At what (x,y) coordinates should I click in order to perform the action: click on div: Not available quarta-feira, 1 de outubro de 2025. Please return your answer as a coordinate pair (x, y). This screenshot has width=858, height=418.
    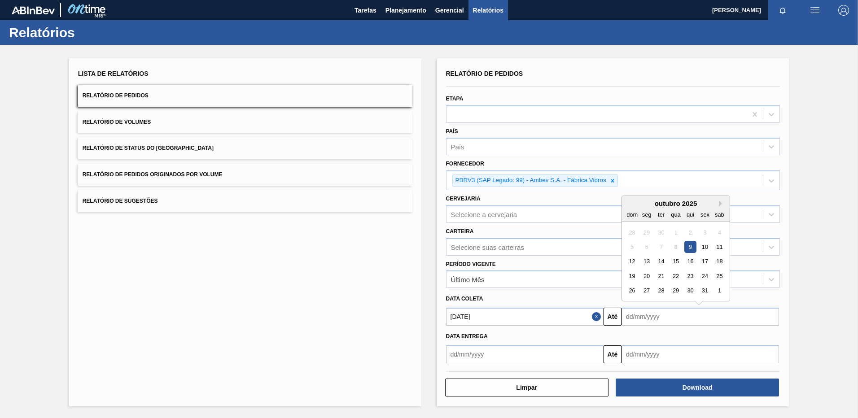
    Looking at the image, I should click on (676, 233).